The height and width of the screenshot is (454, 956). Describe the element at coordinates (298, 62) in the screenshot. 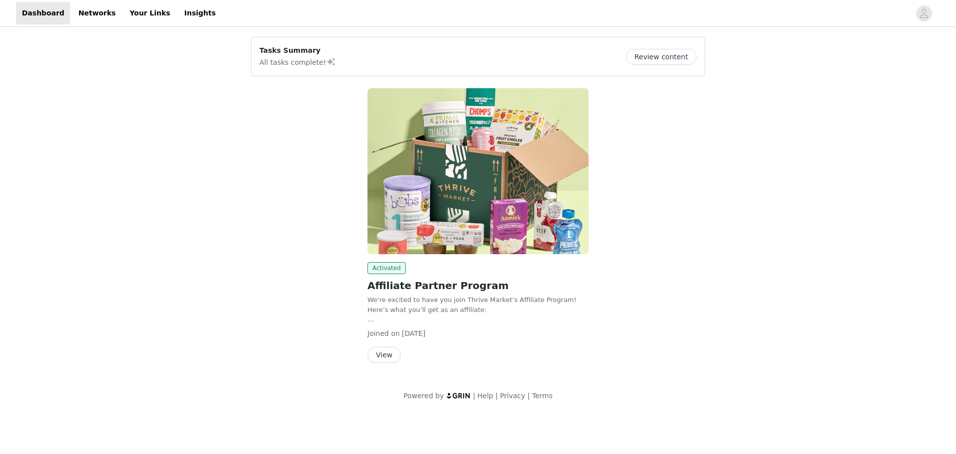

I see `p: All tasks complete!` at that location.